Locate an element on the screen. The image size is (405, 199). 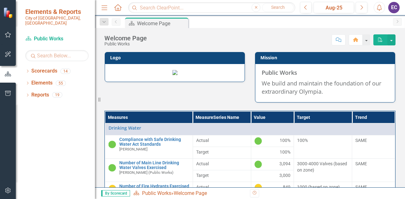
span: 849 is located at coordinates (286, 188).